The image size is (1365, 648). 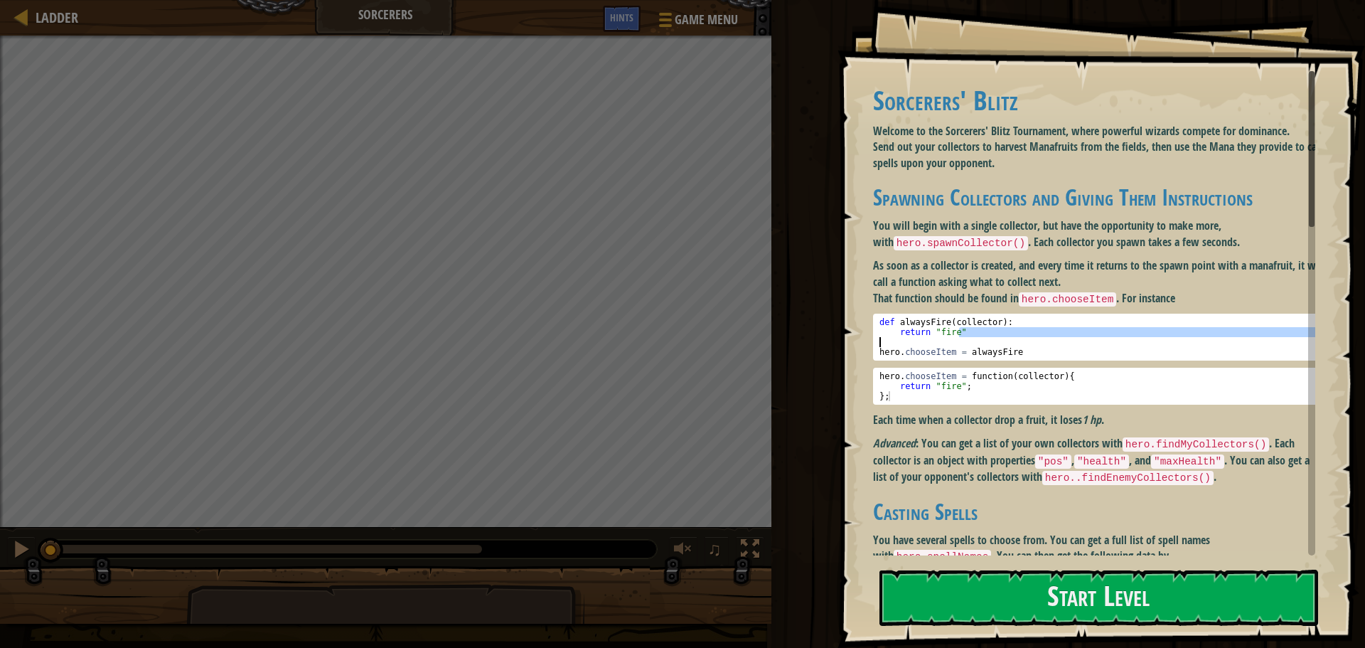 What do you see at coordinates (1127, 478) in the screenshot?
I see `code: hero..findEnemyCollectors()` at bounding box center [1127, 478].